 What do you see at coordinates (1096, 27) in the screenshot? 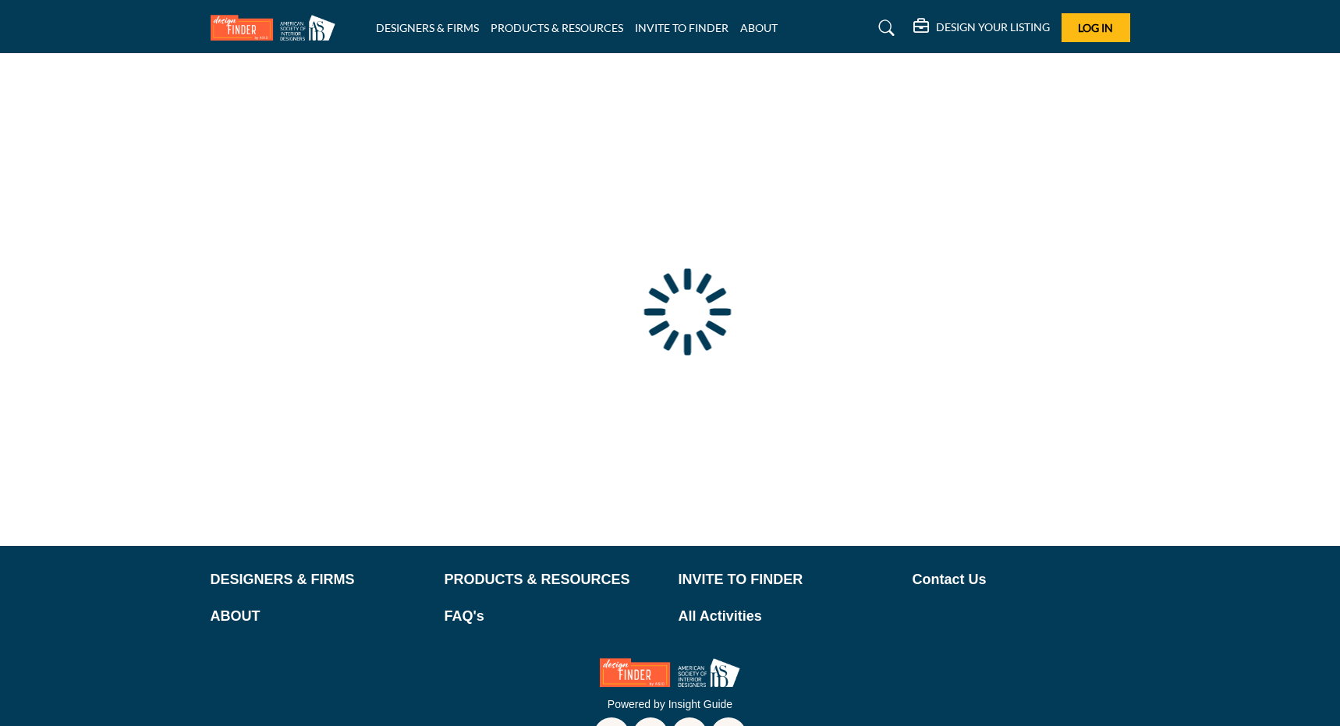
I see `button: Log In` at bounding box center [1096, 27].